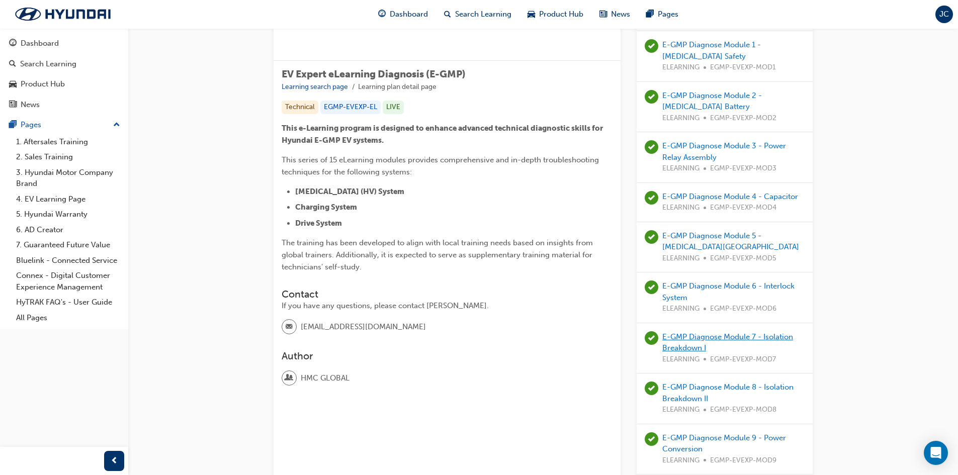 The image size is (958, 475). I want to click on span: Drive System, so click(318, 223).